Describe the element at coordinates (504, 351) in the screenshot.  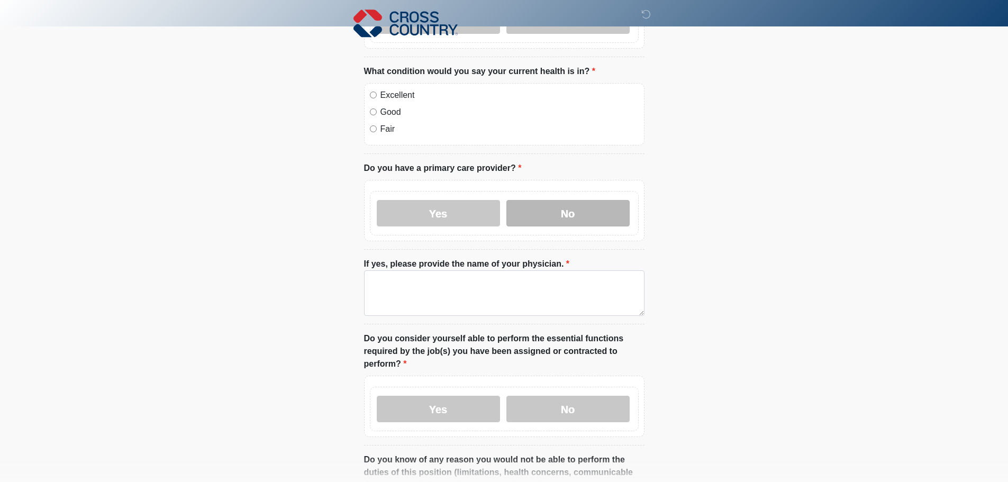
I see `label: Do you consider yourself able to perform the essential functions required by the job(s) you have ...` at that location.